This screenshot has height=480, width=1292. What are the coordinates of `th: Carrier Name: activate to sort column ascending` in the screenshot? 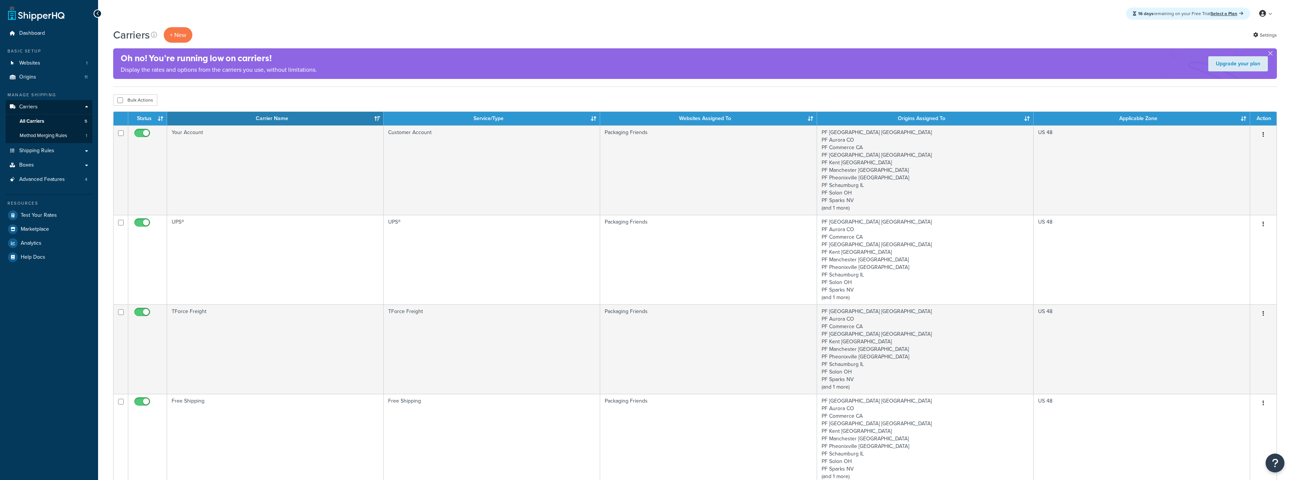 It's located at (275, 118).